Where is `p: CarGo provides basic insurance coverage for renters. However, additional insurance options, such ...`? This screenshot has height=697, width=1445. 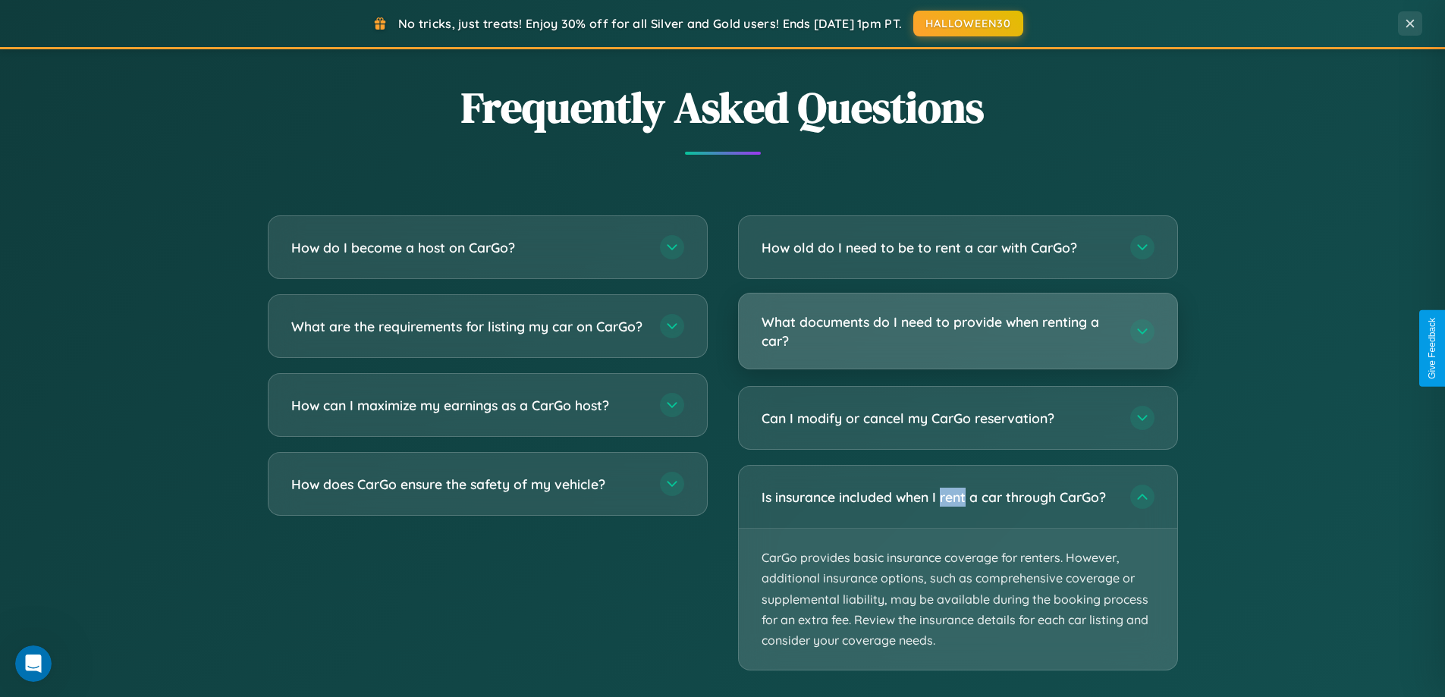 p: CarGo provides basic insurance coverage for renters. However, additional insurance options, such ... is located at coordinates (958, 599).